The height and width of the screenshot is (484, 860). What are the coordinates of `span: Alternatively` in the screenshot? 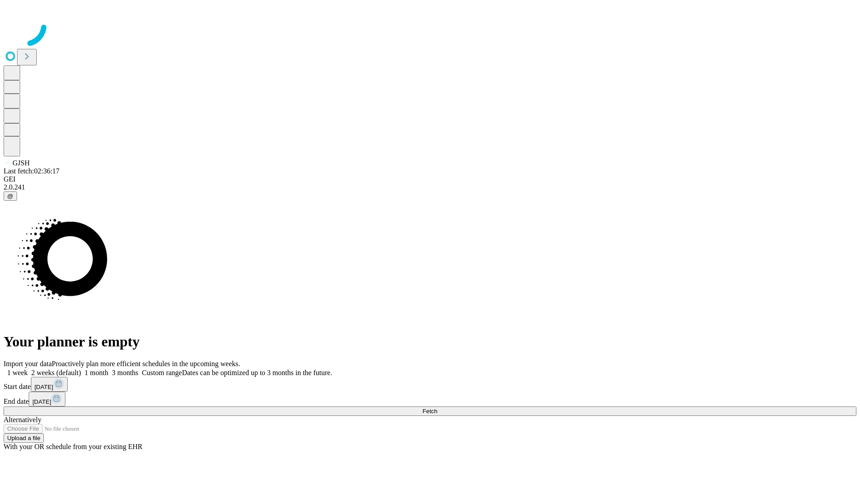 It's located at (22, 419).